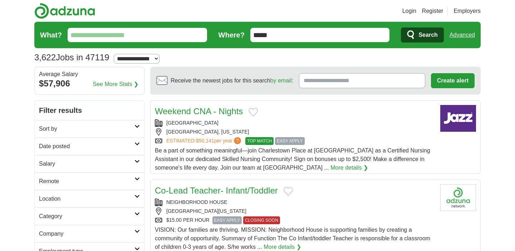 The height and width of the screenshot is (251, 515). What do you see at coordinates (261, 221) in the screenshot?
I see `span: CLOSING SOON` at bounding box center [261, 221].